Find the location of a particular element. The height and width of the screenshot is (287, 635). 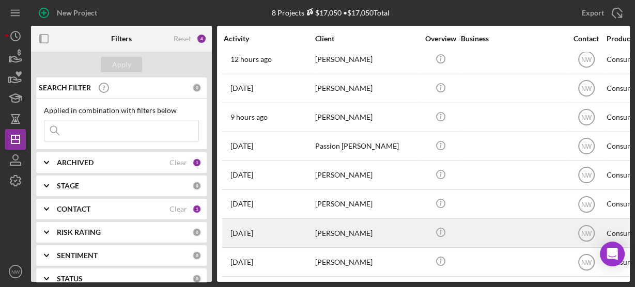

b: RISK RATING is located at coordinates (79, 232).